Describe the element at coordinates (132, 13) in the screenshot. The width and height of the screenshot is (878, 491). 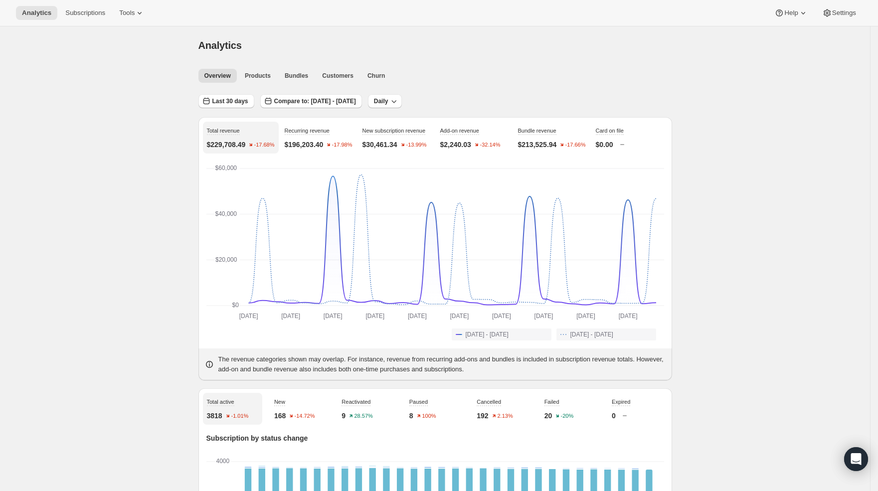
I see `button: Tools` at that location.